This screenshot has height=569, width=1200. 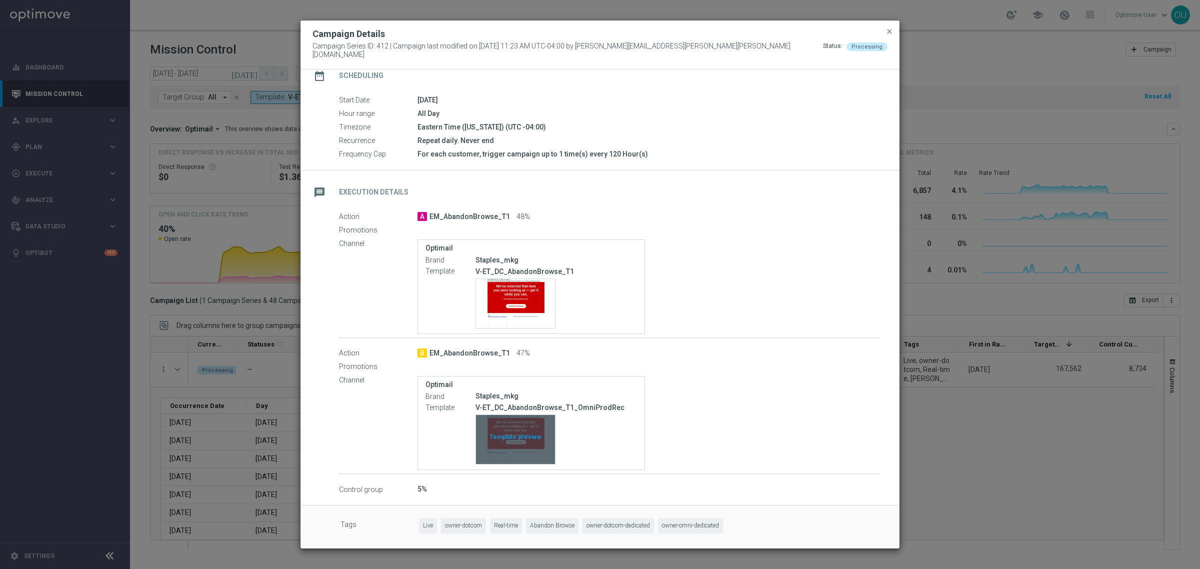 I want to click on label: Hour range, so click(x=378, y=114).